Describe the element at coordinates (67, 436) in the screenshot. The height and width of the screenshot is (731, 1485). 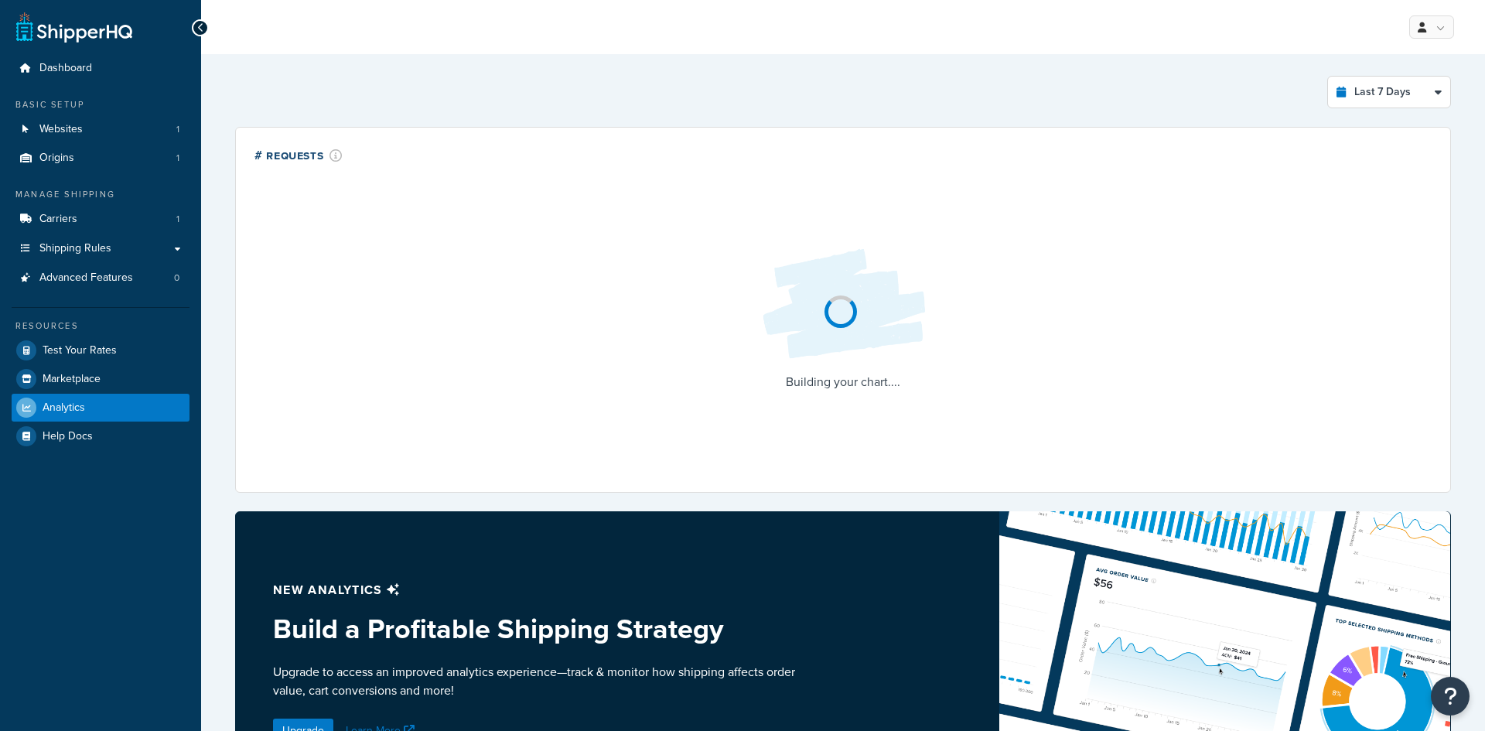
I see `span: Help Docs` at that location.